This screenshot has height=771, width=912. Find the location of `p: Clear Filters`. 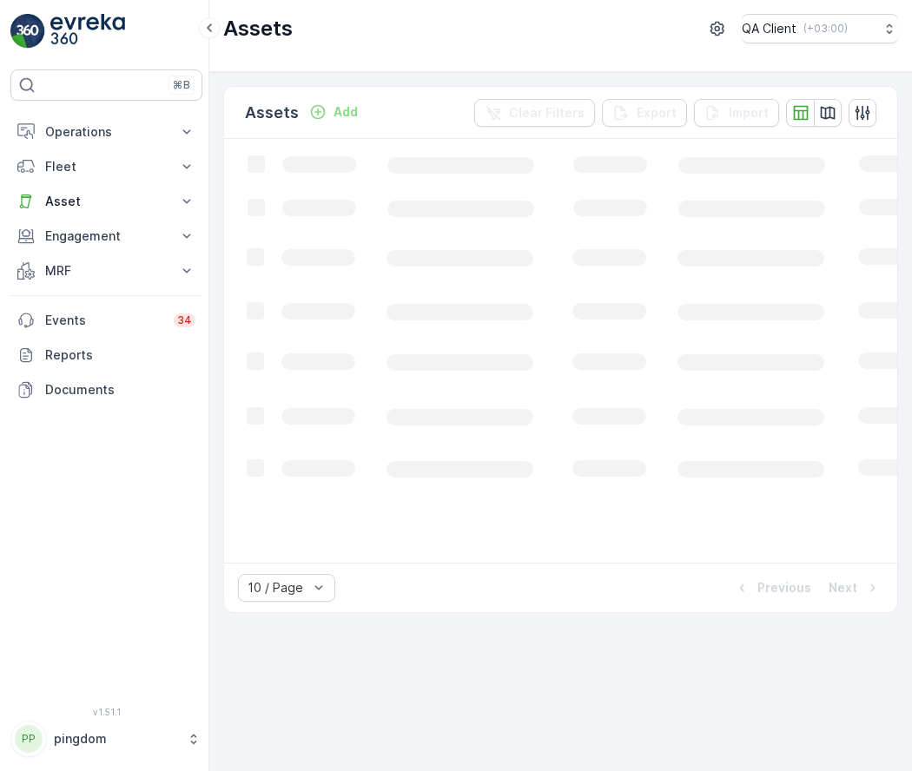

p: Clear Filters is located at coordinates (546, 113).